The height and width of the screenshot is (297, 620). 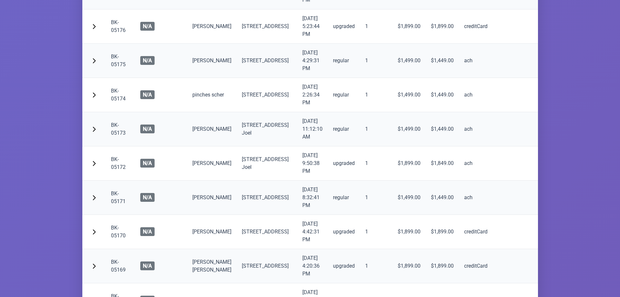 I want to click on a: BK-05173, so click(x=118, y=129).